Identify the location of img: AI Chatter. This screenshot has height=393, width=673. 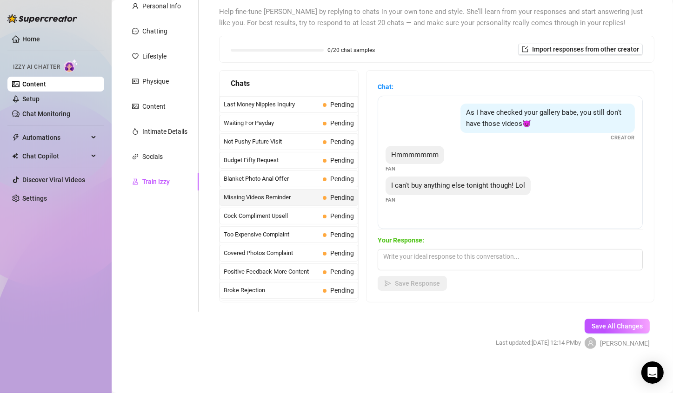
(71, 66).